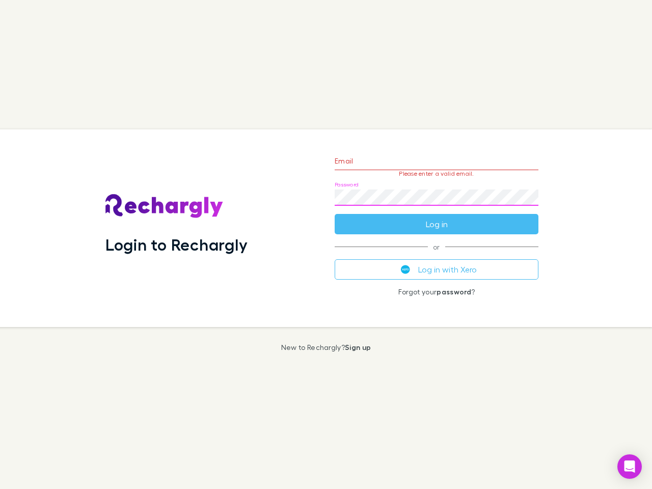  I want to click on a: Sign up, so click(357, 347).